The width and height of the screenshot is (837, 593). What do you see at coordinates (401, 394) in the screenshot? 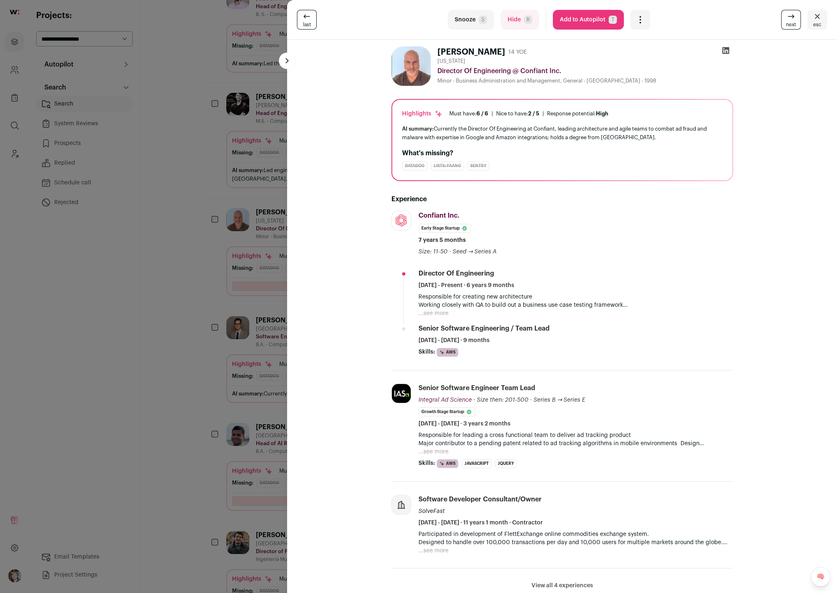
I see `img: 7a98e7efbcfd9590afc3a2c3b39ff85af57e30492356bb8e80bc3cc6db465220.jpg` at bounding box center [401, 394].